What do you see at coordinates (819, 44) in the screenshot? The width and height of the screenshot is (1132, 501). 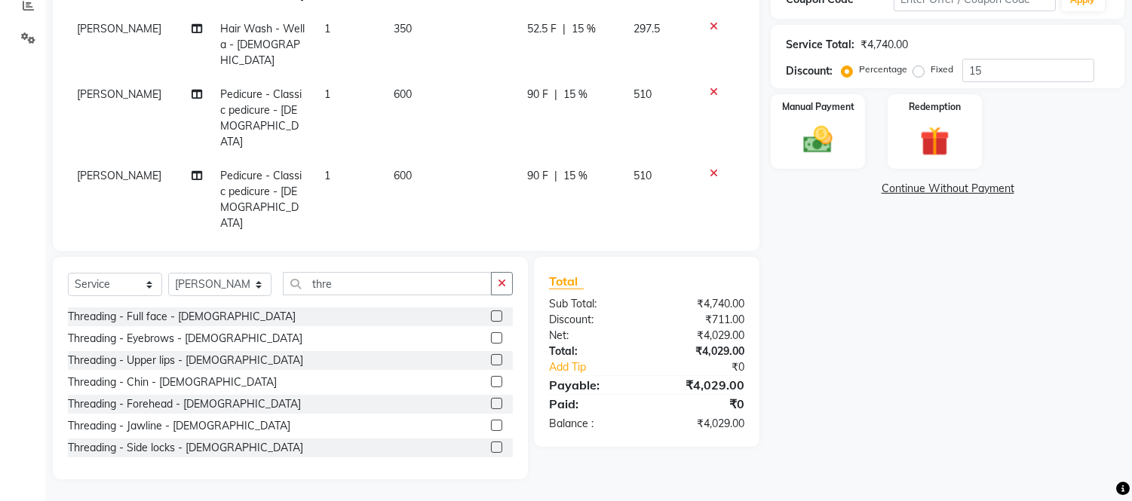 I see `div: Service Total:` at bounding box center [819, 44].